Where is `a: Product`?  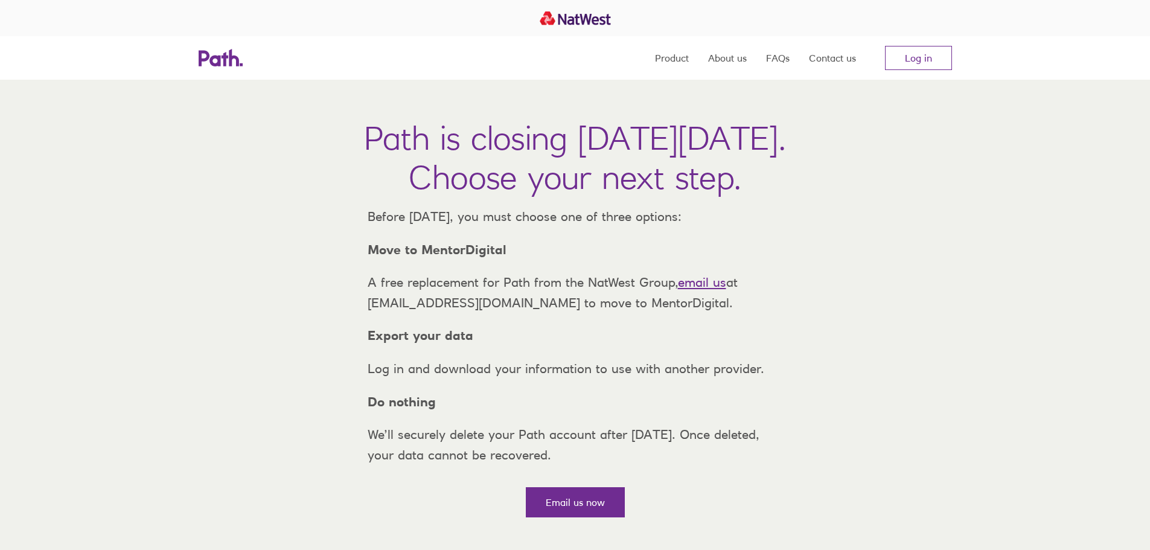
a: Product is located at coordinates (672, 58).